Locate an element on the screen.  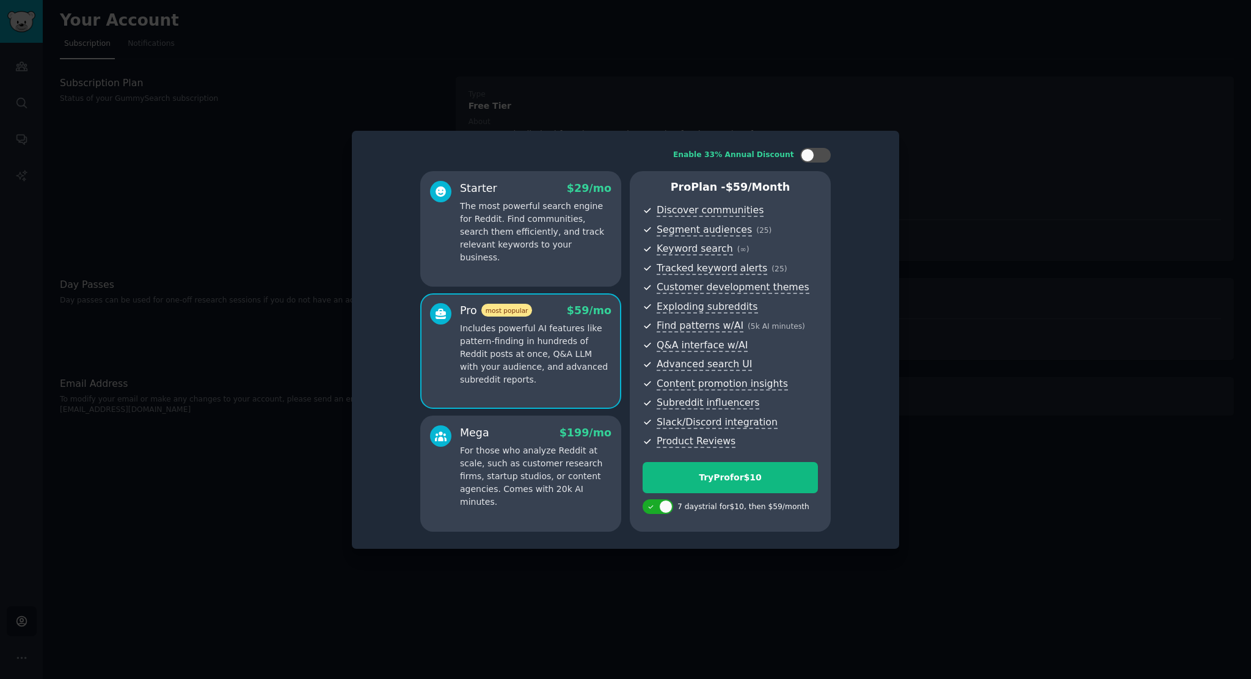
span: Product Reviews is located at coordinates (696, 441).